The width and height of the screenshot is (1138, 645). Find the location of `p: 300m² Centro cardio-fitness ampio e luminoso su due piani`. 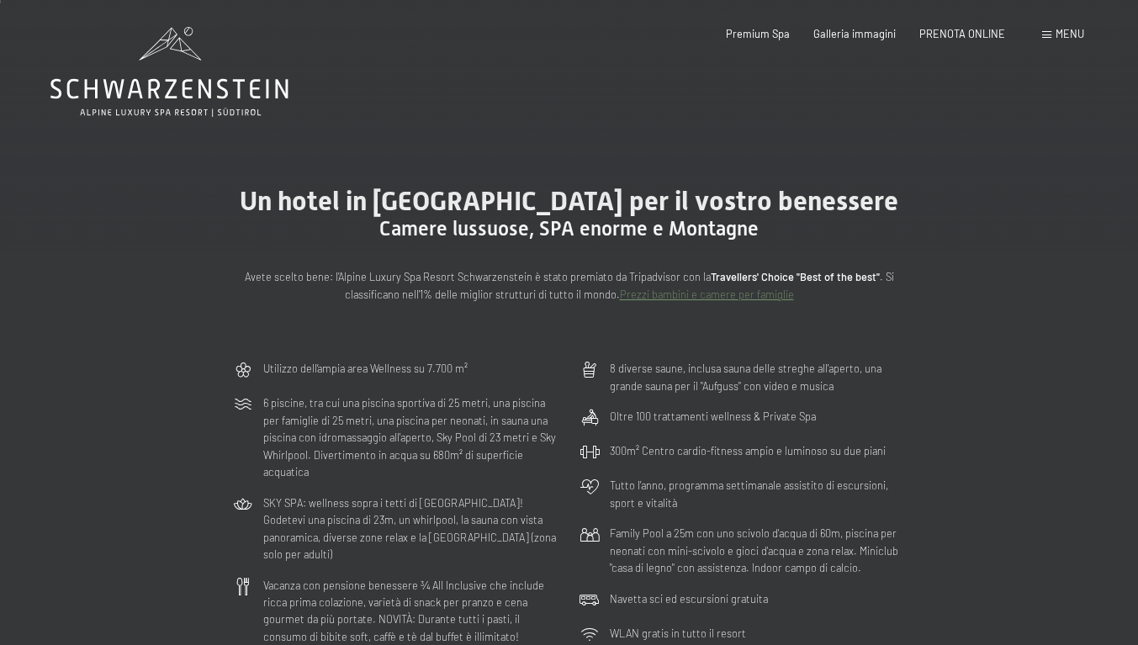

p: 300m² Centro cardio-fitness ampio e luminoso su due piani is located at coordinates (748, 451).